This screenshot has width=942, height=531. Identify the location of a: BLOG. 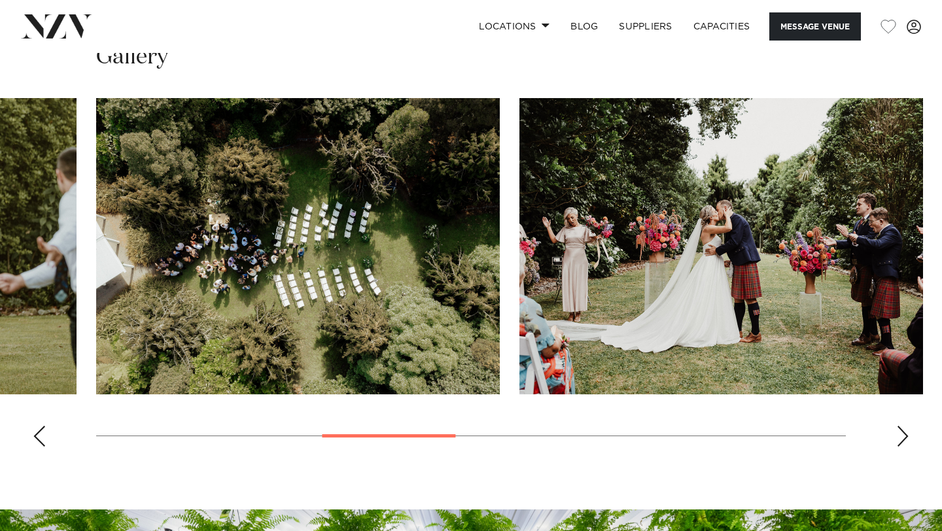
(584, 26).